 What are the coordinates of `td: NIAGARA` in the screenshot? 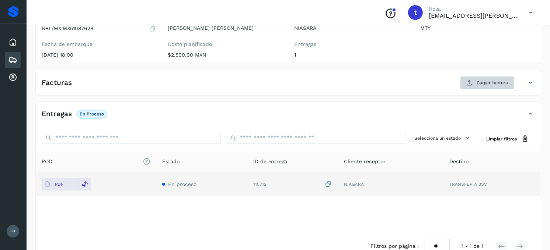 It's located at (390, 185).